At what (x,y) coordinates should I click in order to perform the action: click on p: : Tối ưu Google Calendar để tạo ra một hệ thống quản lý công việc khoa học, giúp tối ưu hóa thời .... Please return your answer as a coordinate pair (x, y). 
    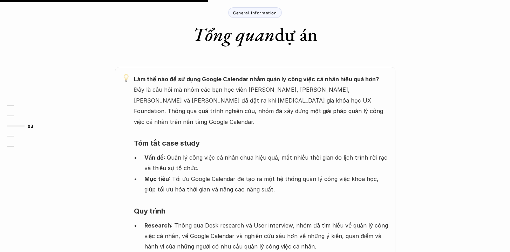
    Looking at the image, I should click on (266, 184).